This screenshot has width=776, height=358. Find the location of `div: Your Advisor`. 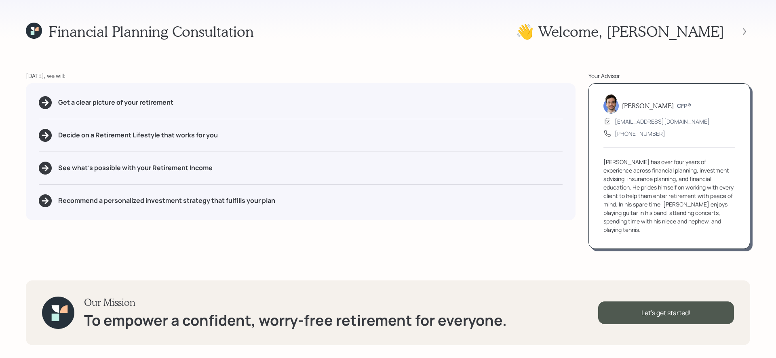

div: Your Advisor is located at coordinates (669, 76).